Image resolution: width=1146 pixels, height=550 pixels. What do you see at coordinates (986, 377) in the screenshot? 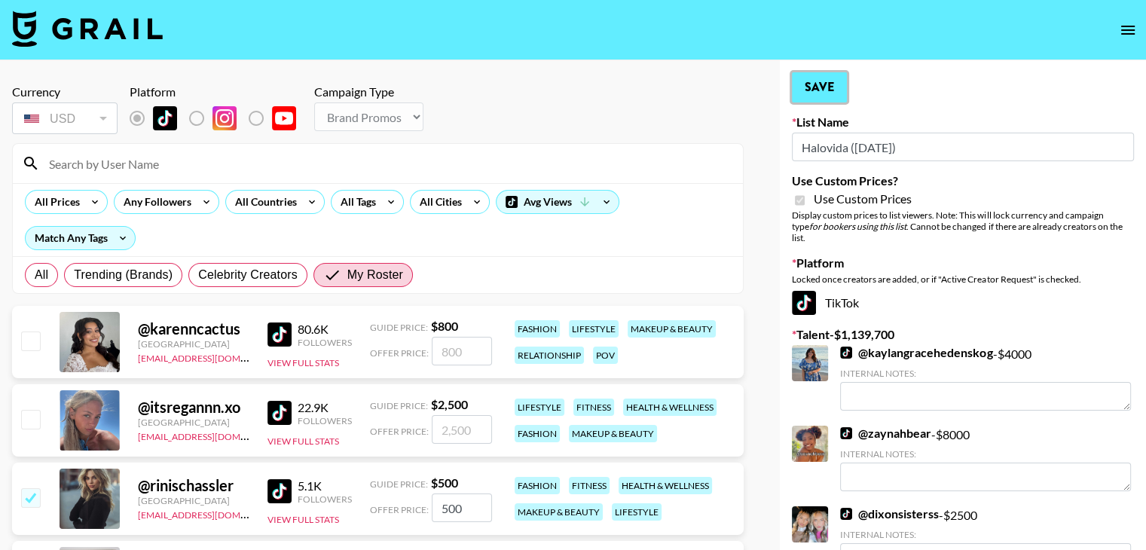
I see `div: - $ 4000` at bounding box center [986, 377].